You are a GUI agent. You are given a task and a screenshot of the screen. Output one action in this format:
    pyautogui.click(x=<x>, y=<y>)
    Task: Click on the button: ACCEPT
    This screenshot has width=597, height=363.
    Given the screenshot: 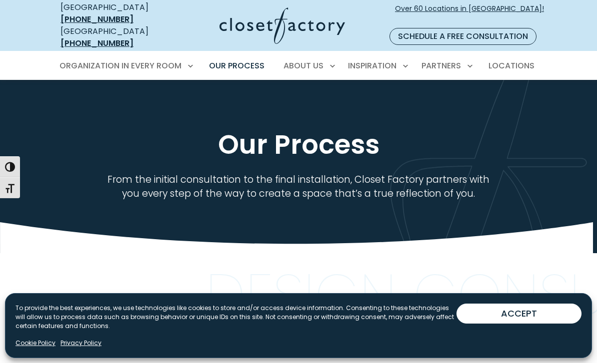 What is the action you would take?
    pyautogui.click(x=519, y=314)
    